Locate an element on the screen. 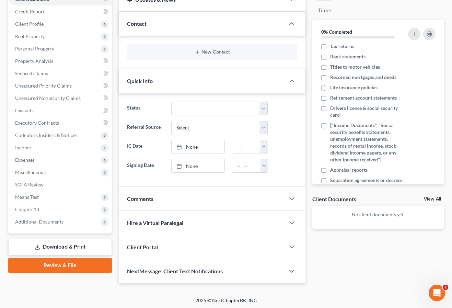 The height and width of the screenshot is (308, 452). span: Unsecured Priority Claims is located at coordinates (43, 85).